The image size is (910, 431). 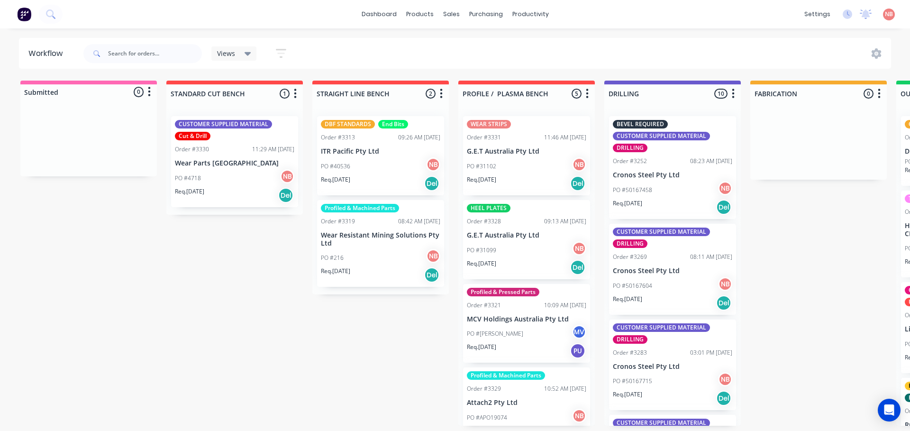 What do you see at coordinates (332, 258) in the screenshot?
I see `p: PO #216` at bounding box center [332, 258].